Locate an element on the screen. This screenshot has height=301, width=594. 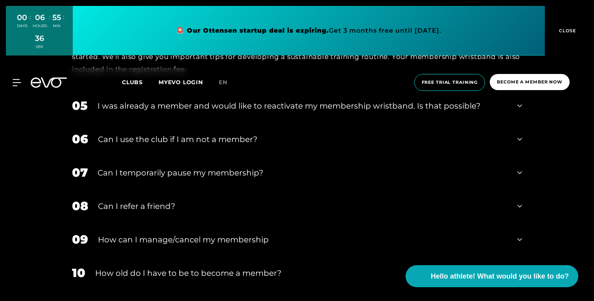
font: Can I refer a friend? is located at coordinates (137, 206).